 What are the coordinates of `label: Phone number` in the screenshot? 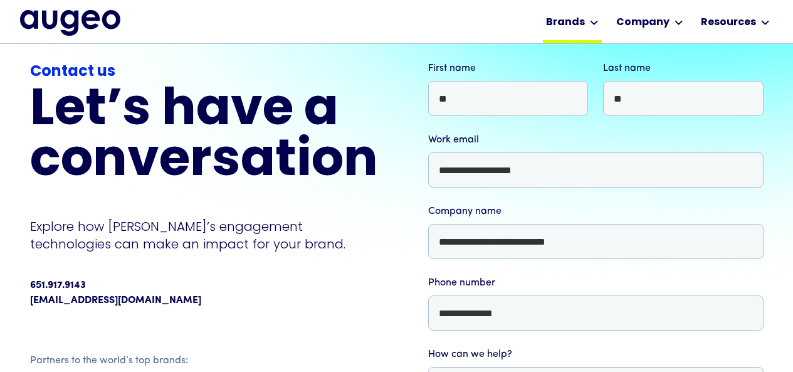 It's located at (595, 283).